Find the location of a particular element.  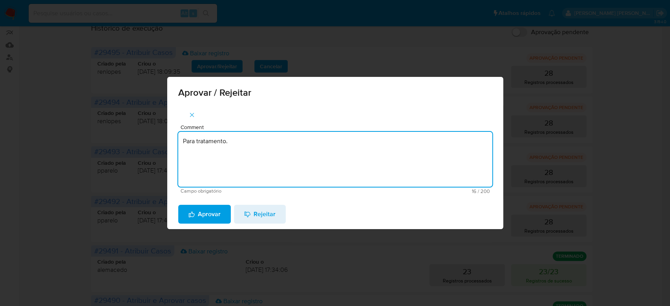

button: Aprovar is located at coordinates (204, 214).